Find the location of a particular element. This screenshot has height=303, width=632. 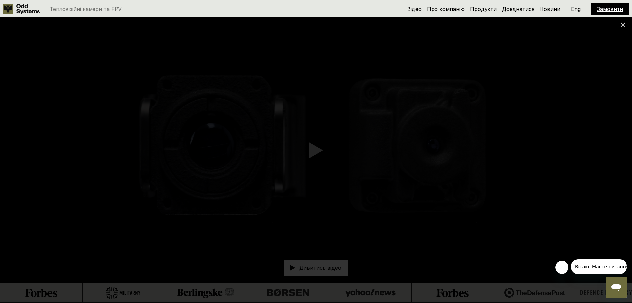

a: Новини is located at coordinates (550, 9).